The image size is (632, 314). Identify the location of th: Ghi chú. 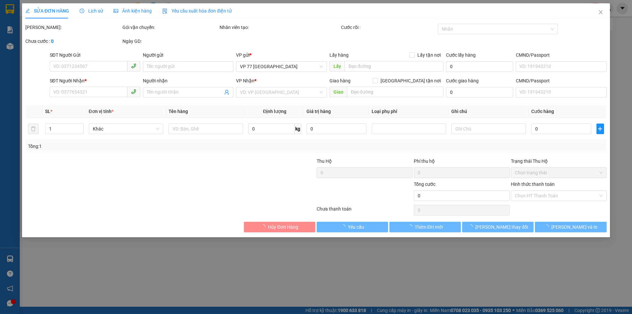
(489, 111).